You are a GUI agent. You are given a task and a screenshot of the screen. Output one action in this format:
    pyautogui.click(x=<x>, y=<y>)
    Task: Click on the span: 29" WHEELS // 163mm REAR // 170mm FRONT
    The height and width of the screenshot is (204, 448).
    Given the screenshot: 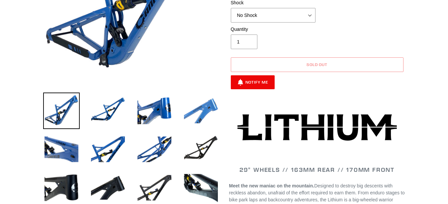 What is the action you would take?
    pyautogui.click(x=317, y=170)
    